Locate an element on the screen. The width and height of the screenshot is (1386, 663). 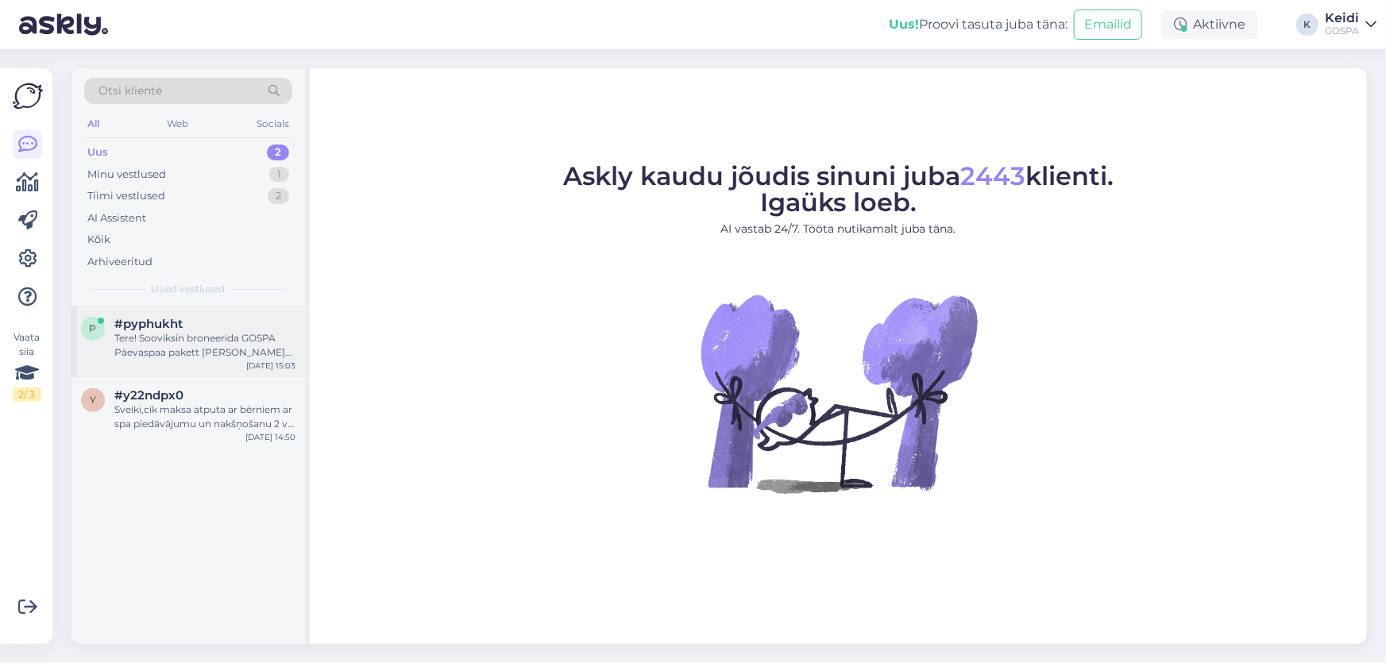
span: y is located at coordinates (93, 399).